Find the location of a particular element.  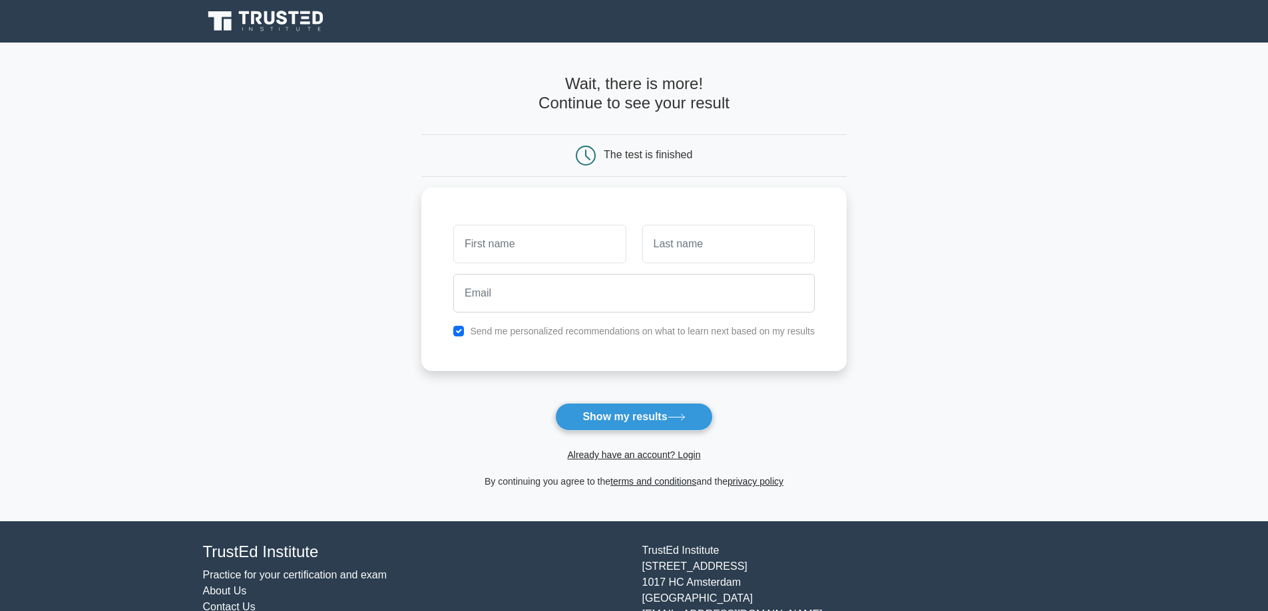

div: The test is finished is located at coordinates (647, 154).